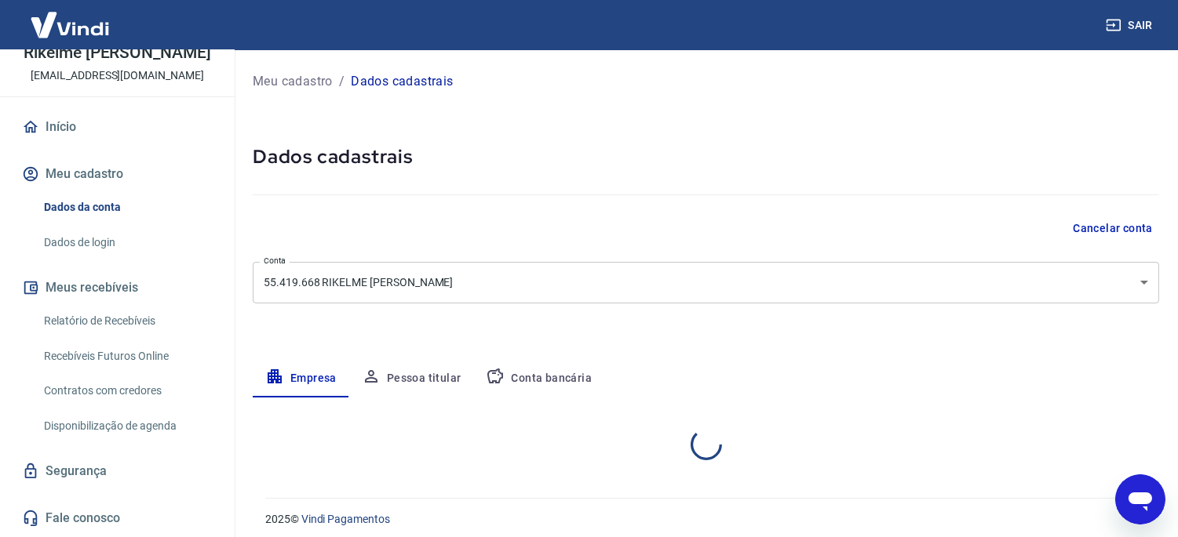 This screenshot has width=1178, height=537. I want to click on p: 2025 ©, so click(702, 519).